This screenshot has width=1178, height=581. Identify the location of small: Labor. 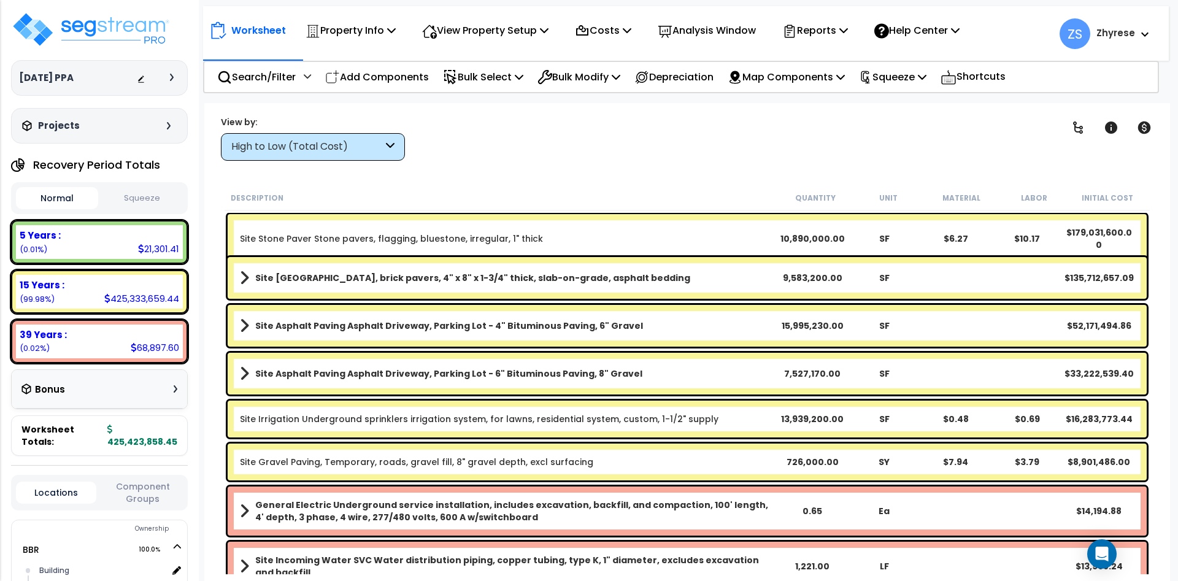
(1034, 198).